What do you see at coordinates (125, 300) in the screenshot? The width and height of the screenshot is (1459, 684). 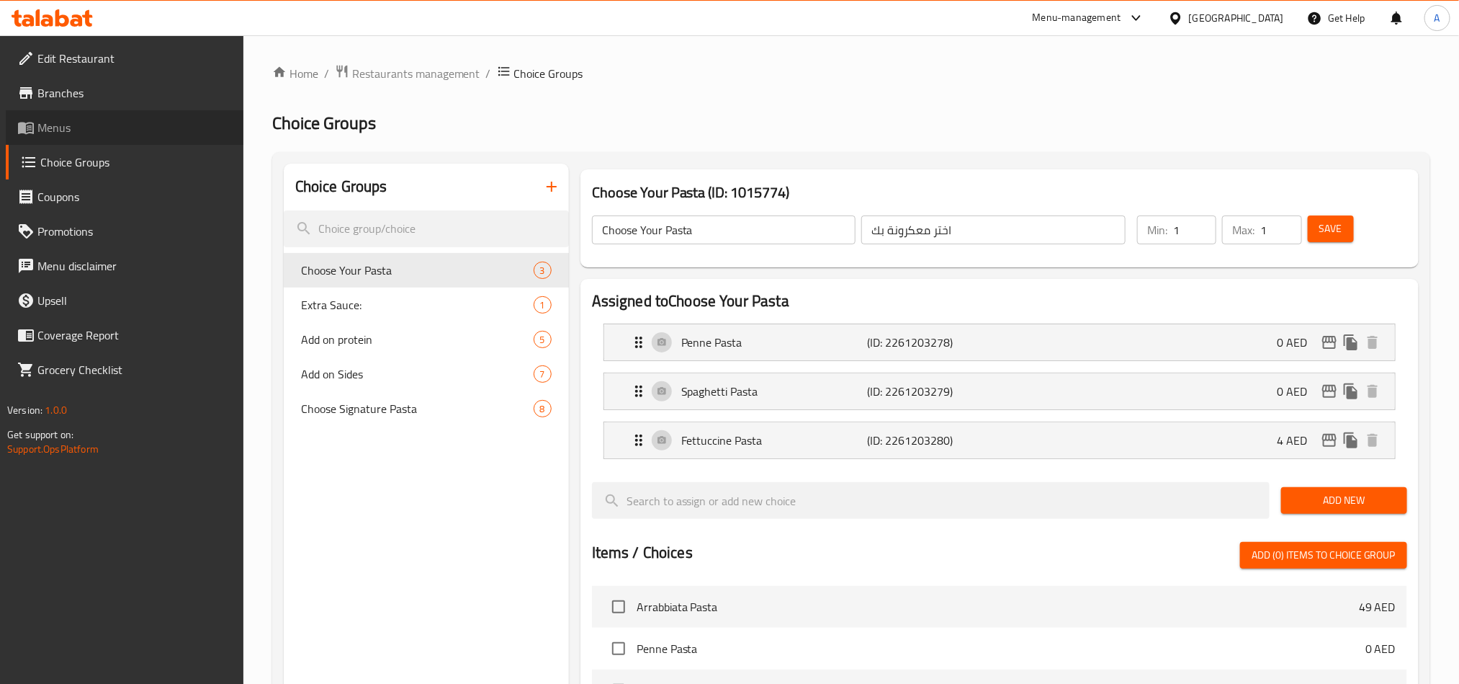 I see `a: Upsell` at bounding box center [125, 300].